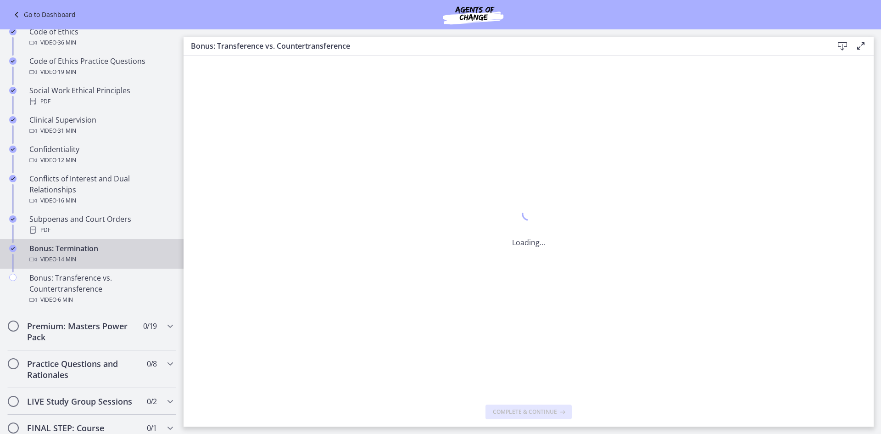 The height and width of the screenshot is (434, 881). What do you see at coordinates (83, 369) in the screenshot?
I see `h2: Practice Questions and Rationales` at bounding box center [83, 369].